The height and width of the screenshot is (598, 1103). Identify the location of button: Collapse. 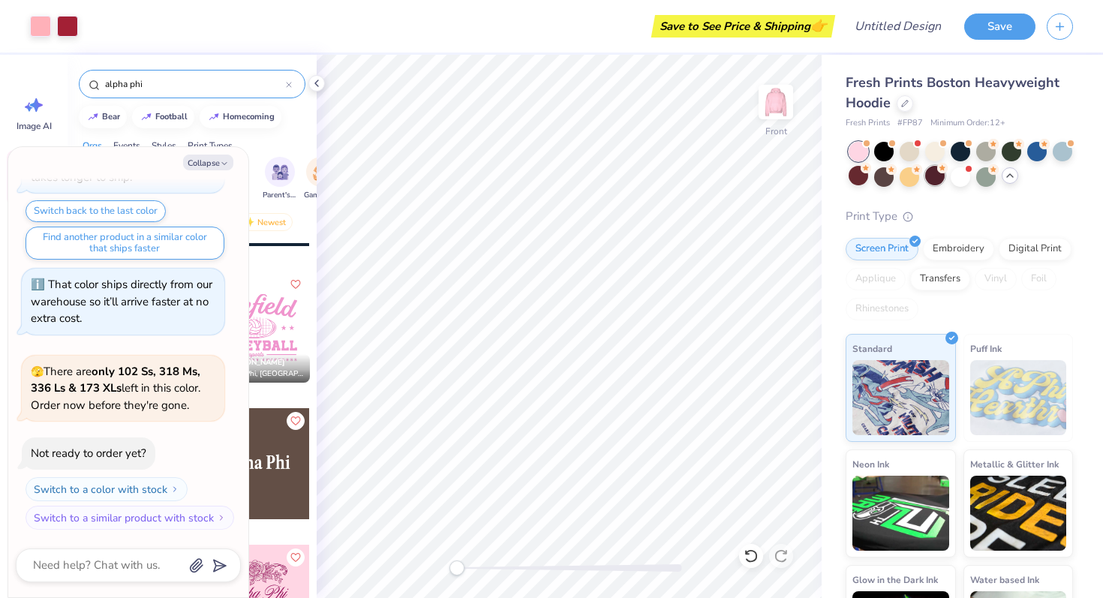
(208, 162).